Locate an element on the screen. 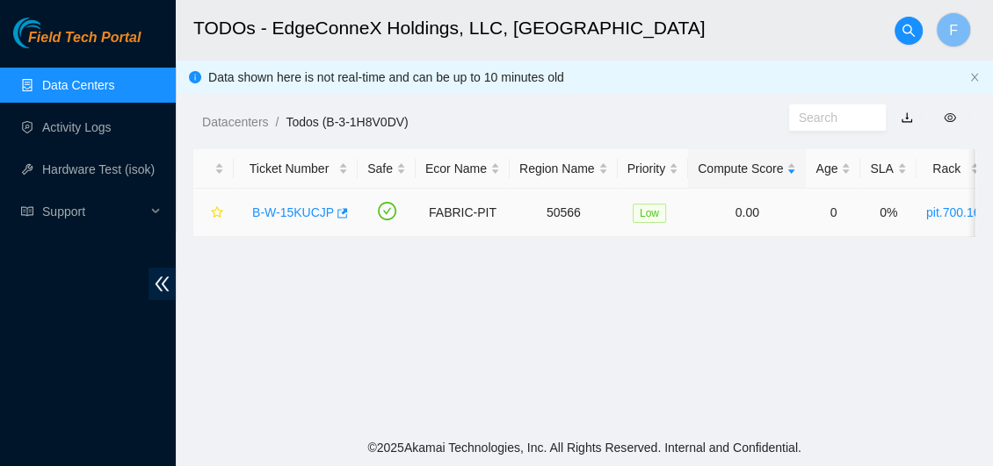  a: Akamai TechnologiesField Tech Portal is located at coordinates (76, 43).